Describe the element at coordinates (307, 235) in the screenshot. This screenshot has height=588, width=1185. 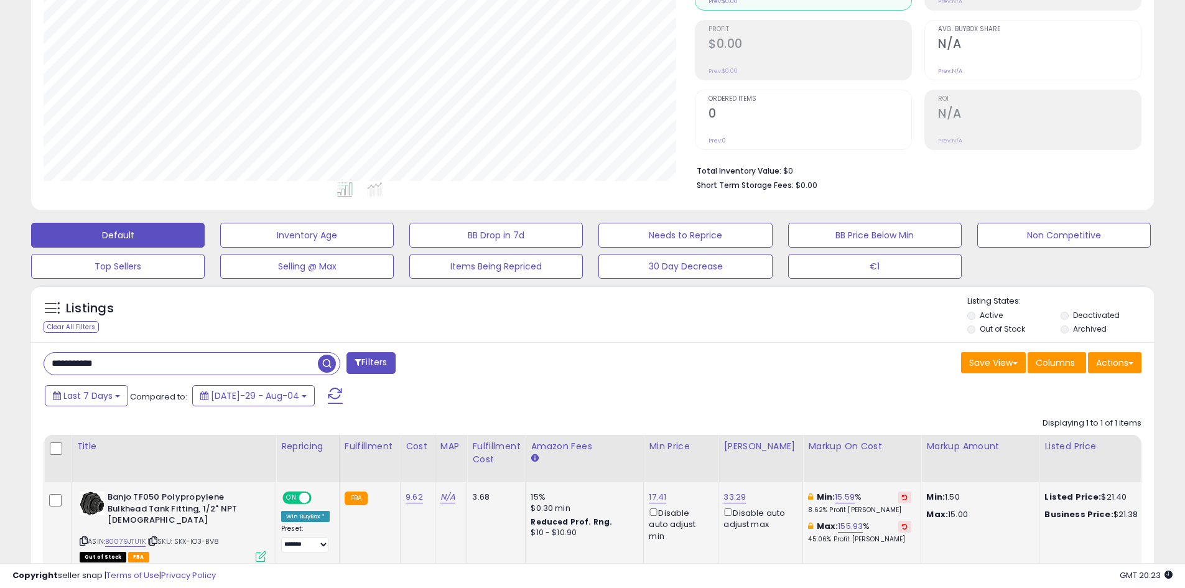
I see `button: Inventory Age` at that location.